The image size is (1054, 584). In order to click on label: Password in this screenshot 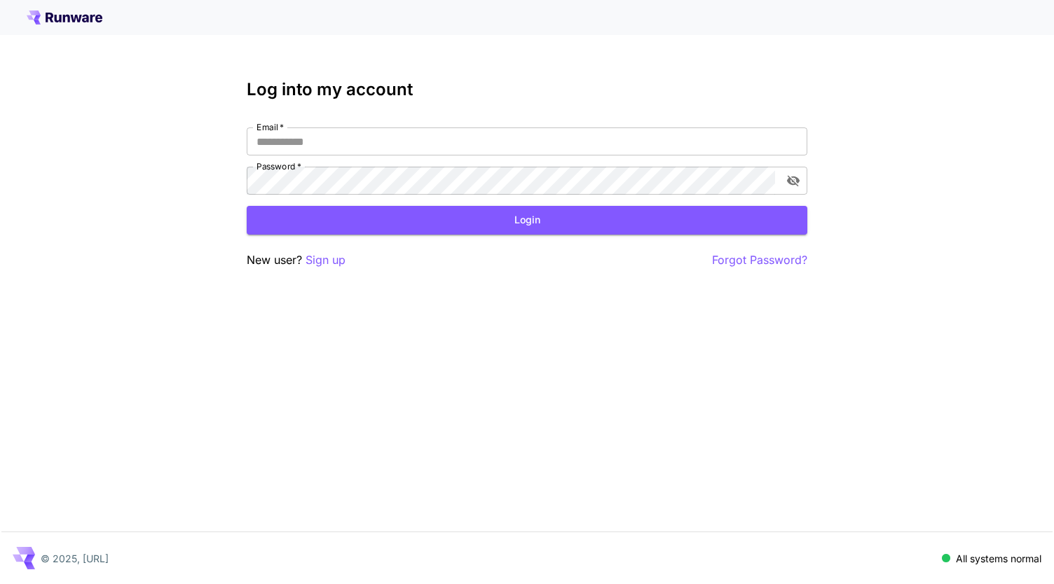, I will do `click(279, 166)`.